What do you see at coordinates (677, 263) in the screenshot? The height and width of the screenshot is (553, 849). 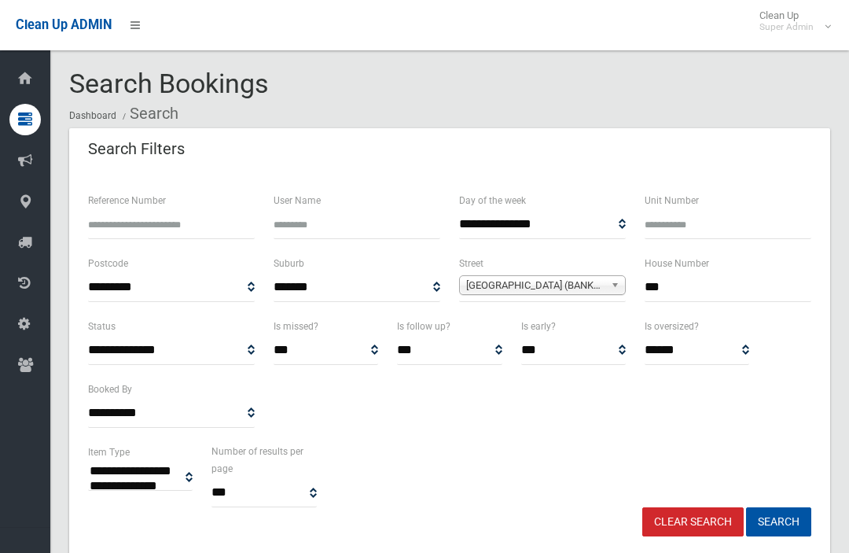 I see `label: House Number` at bounding box center [677, 263].